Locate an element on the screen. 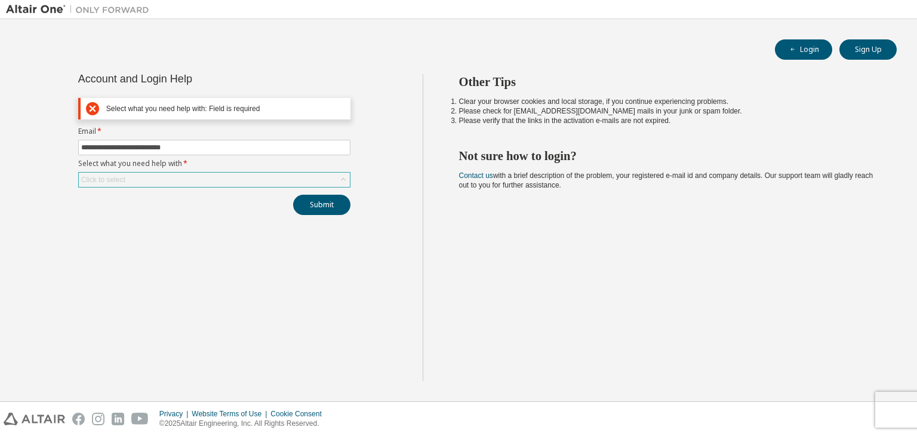 The image size is (917, 436). div: Select what you need help with: Field is required is located at coordinates (226, 109).